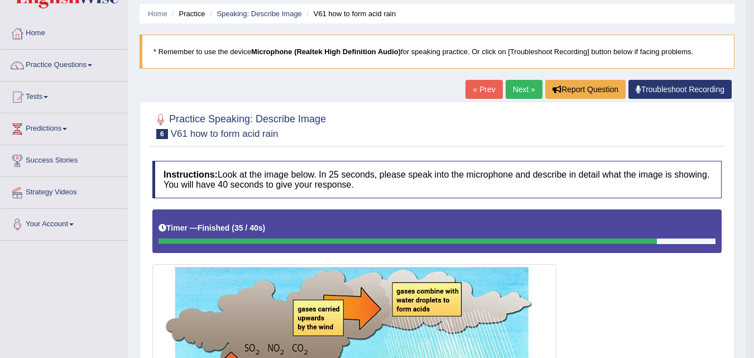 The height and width of the screenshot is (358, 754). What do you see at coordinates (437, 51) in the screenshot?
I see `blockquote: * Remember to use the device for speaking practice. Or click on [Troubleshoot Recording] button b...` at bounding box center [437, 51].